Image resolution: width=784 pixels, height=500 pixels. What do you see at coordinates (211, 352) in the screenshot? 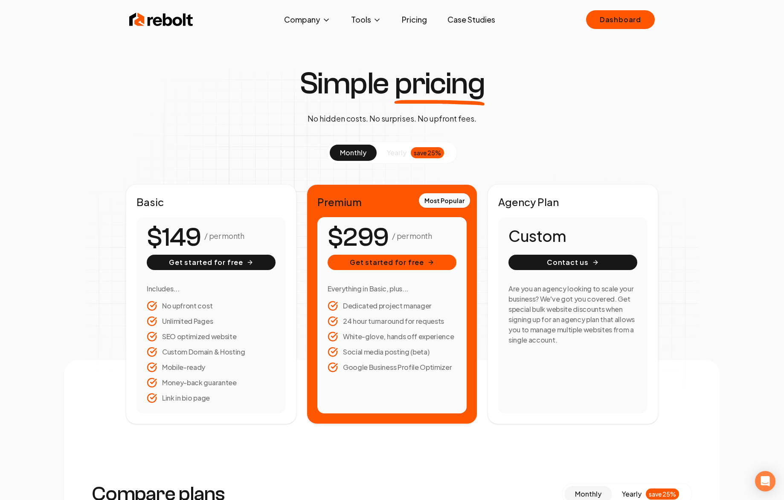
I see `li: Custom Domain & Hosting` at bounding box center [211, 352].